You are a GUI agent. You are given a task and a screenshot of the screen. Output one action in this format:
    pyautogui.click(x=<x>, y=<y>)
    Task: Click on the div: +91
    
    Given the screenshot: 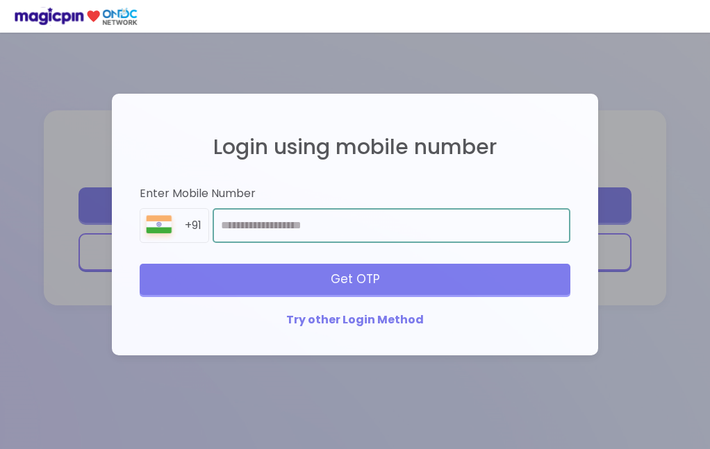 What is the action you would take?
    pyautogui.click(x=197, y=226)
    